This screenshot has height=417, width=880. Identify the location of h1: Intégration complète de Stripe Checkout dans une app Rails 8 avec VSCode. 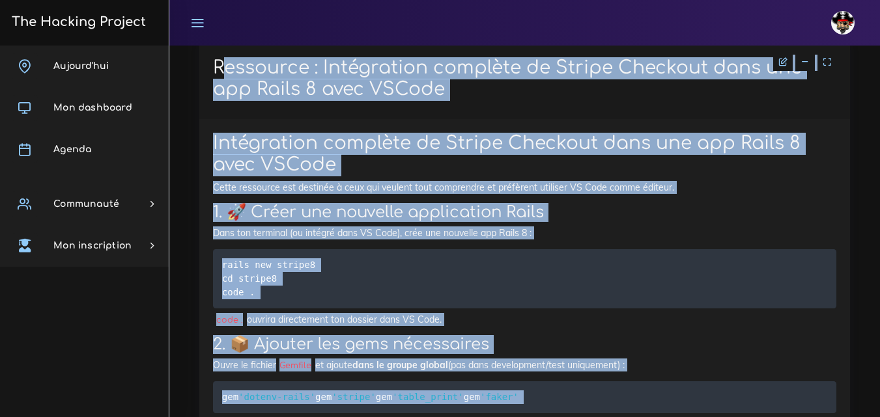
(524, 154).